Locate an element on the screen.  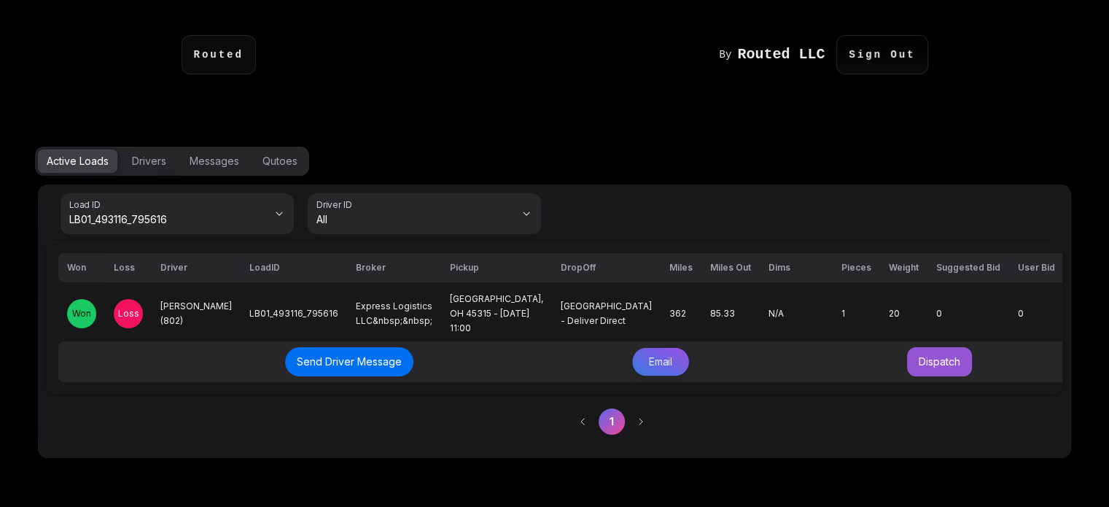
span: 1 is located at coordinates (843, 313).